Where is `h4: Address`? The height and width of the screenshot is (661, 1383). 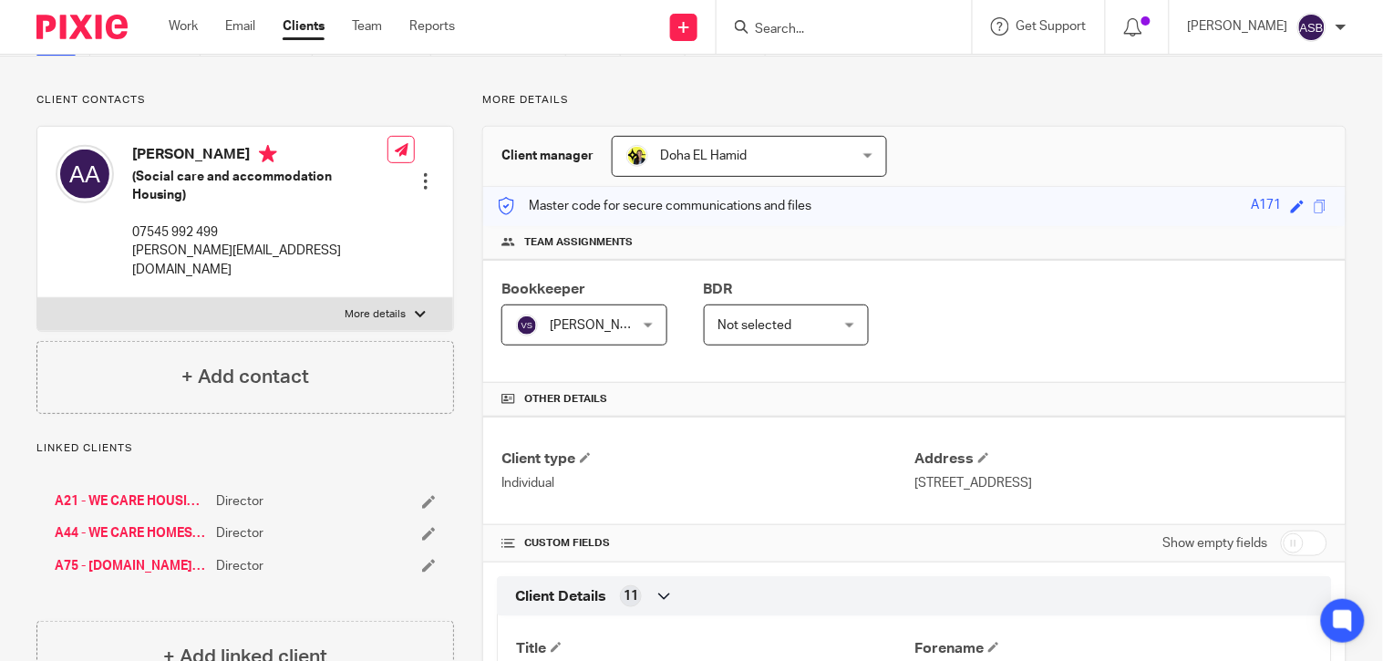 h4: Address is located at coordinates (1120, 459).